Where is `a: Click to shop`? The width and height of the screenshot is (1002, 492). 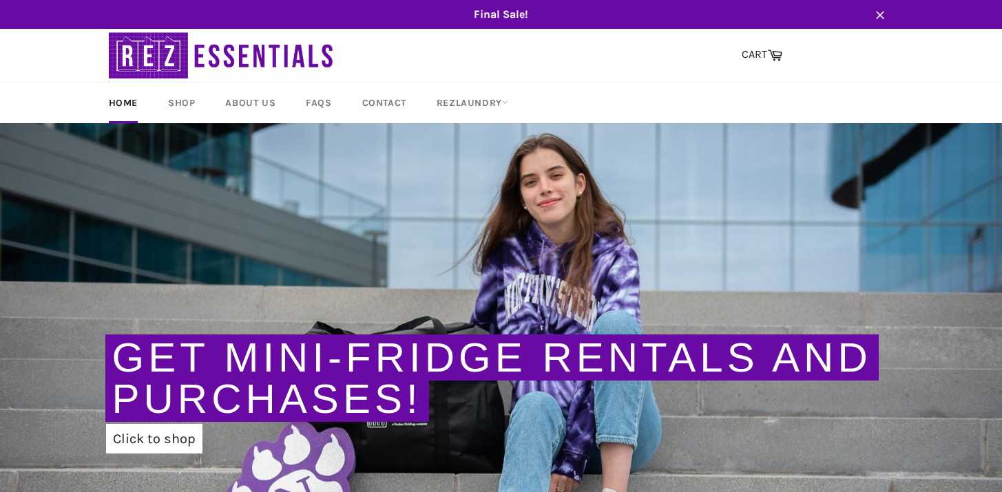
a: Click to shop is located at coordinates (154, 439).